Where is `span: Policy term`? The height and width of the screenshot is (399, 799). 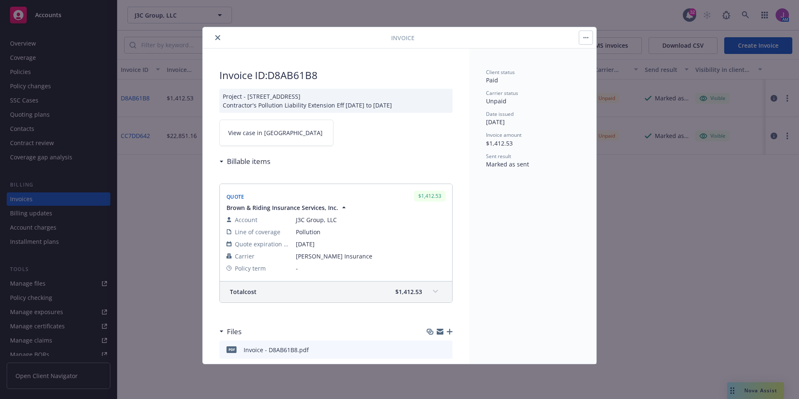 span: Policy term is located at coordinates (250, 268).